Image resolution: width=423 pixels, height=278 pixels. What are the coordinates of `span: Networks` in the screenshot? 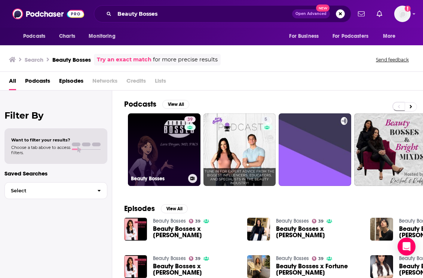 It's located at (105, 82).